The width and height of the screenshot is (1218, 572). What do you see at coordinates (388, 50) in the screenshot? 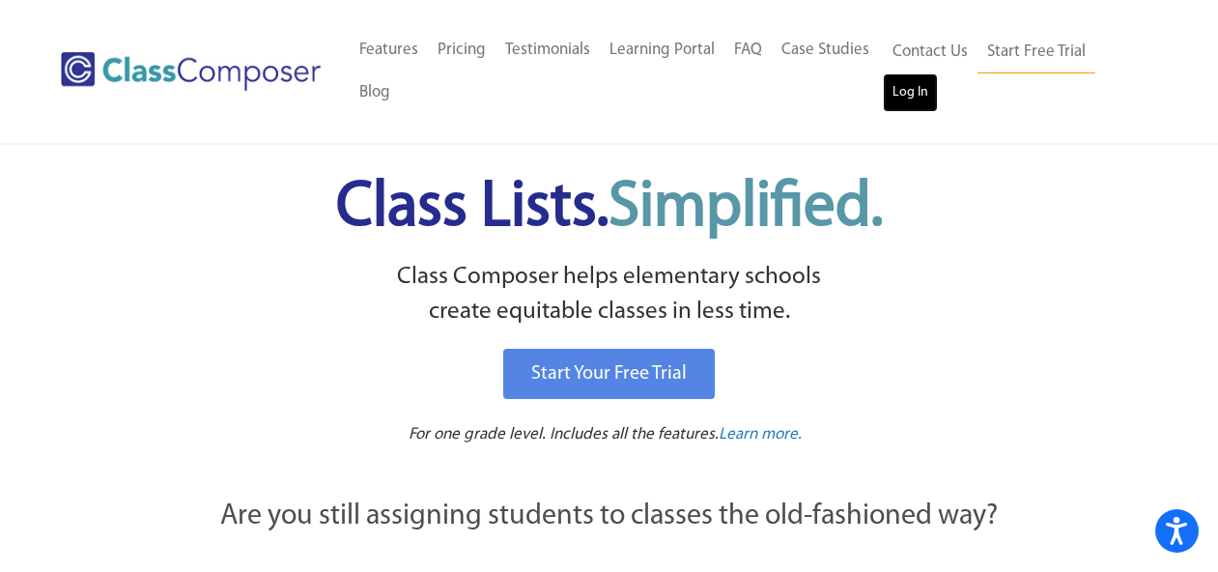
I see `a: Features` at bounding box center [388, 50].